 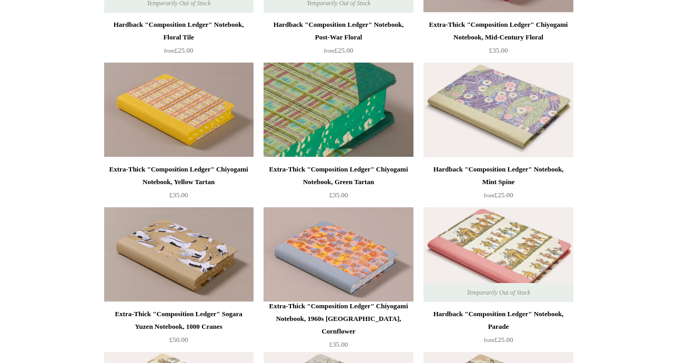 What do you see at coordinates (179, 110) in the screenshot?
I see `a: Extra-Thick "Composition Ledger" Chiyogami Notebook, Yellow Tartan Extra-Thick "Composition Ledge...` at bounding box center [179, 110].